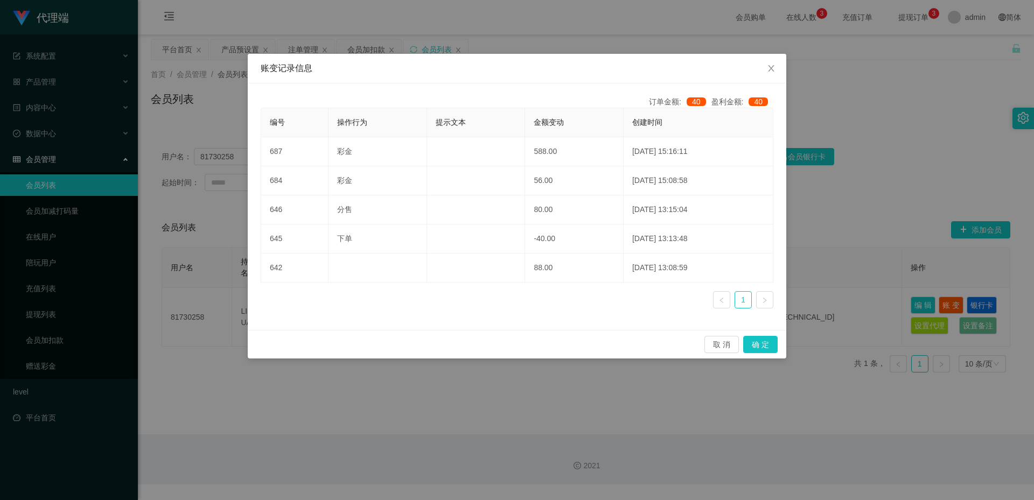  Describe the element at coordinates (377, 210) in the screenshot. I see `td: 分售` at that location.